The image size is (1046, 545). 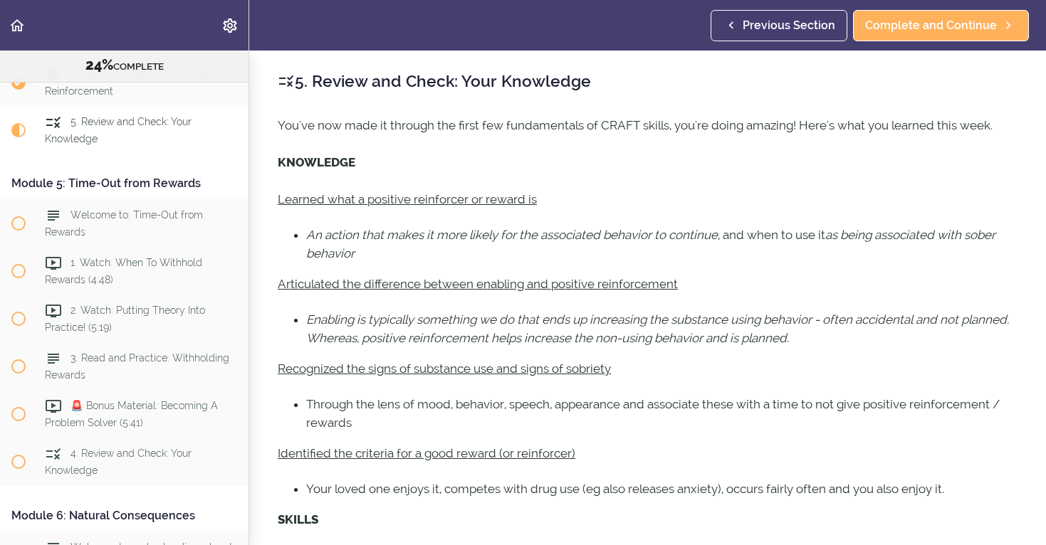 What do you see at coordinates (779, 26) in the screenshot?
I see `a: Previous Section` at bounding box center [779, 26].